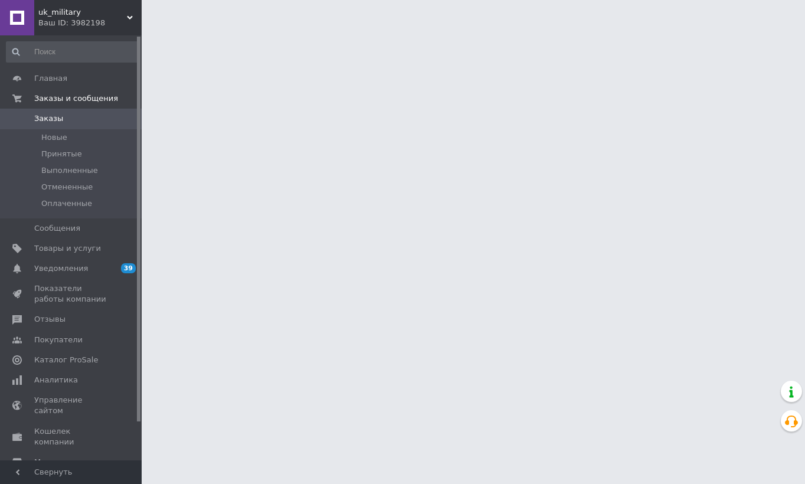 The image size is (805, 484). I want to click on span: Отмененные, so click(67, 187).